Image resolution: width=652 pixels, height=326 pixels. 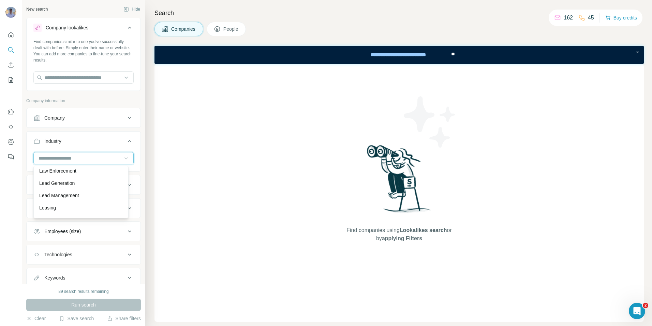 I want to click on button: Industry, so click(x=84, y=142).